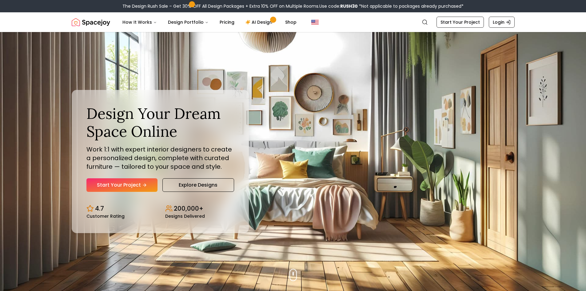 Image resolution: width=586 pixels, height=291 pixels. Describe the element at coordinates (227, 22) in the screenshot. I see `a: Pricing` at that location.